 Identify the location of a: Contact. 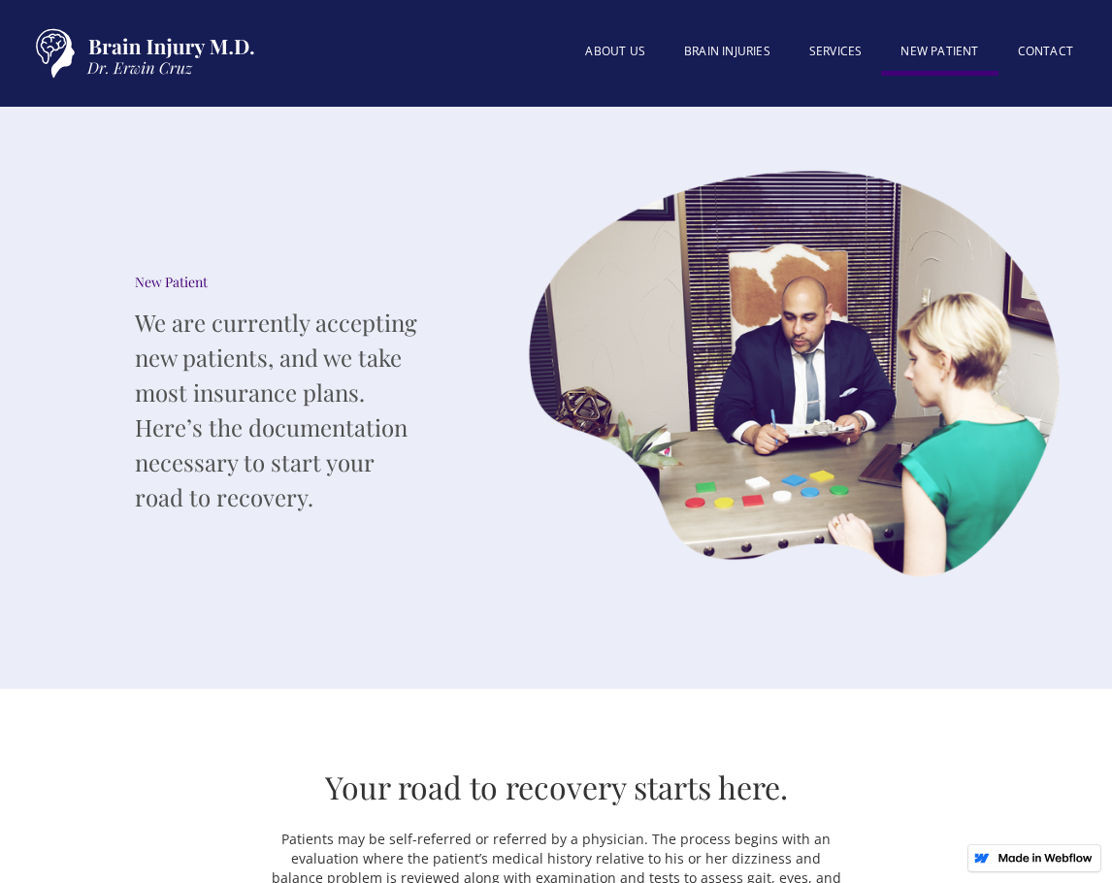
(1045, 51).